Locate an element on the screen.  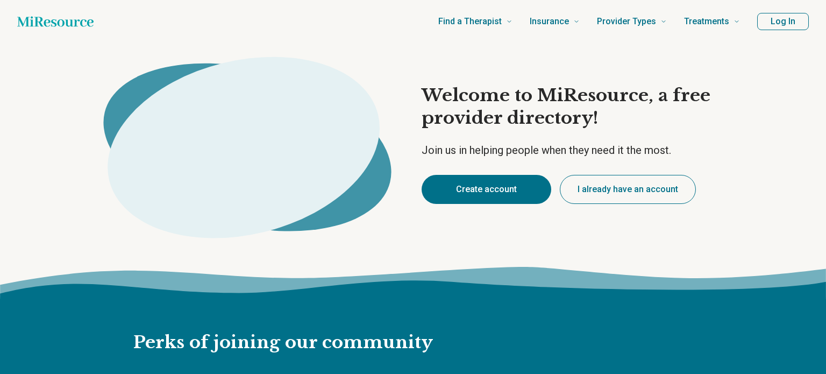
h1: Welcome to MiResource, a free provider directory! is located at coordinates (581, 106).